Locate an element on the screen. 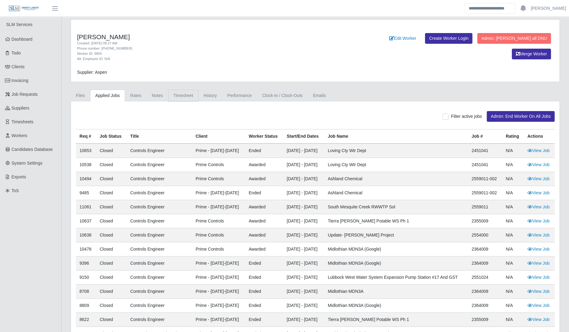  th: Worker Status is located at coordinates (264, 136).